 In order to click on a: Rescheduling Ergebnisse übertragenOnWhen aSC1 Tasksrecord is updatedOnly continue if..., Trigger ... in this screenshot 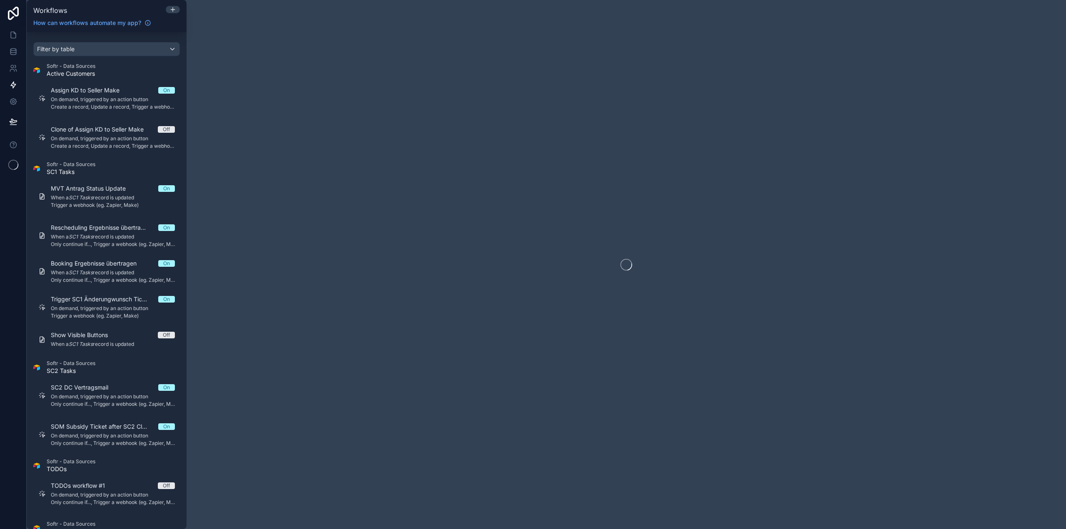, I will do `click(107, 236)`.